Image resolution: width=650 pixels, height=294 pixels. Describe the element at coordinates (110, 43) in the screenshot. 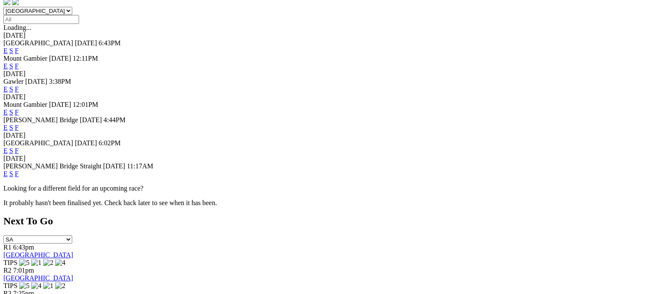

I see `span: 6:43PM` at that location.